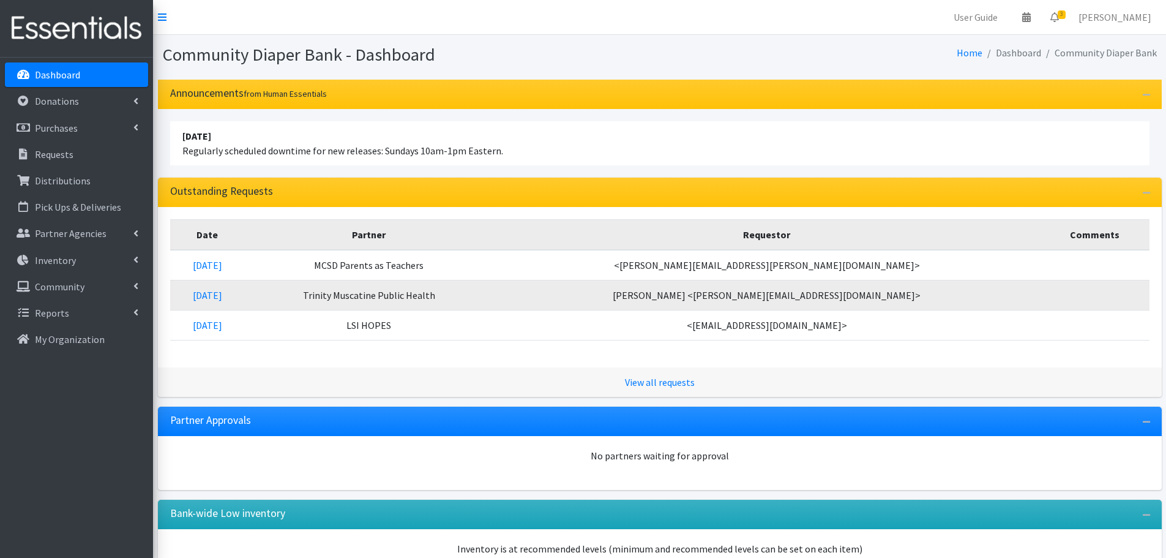  I want to click on a: View all requests, so click(660, 382).